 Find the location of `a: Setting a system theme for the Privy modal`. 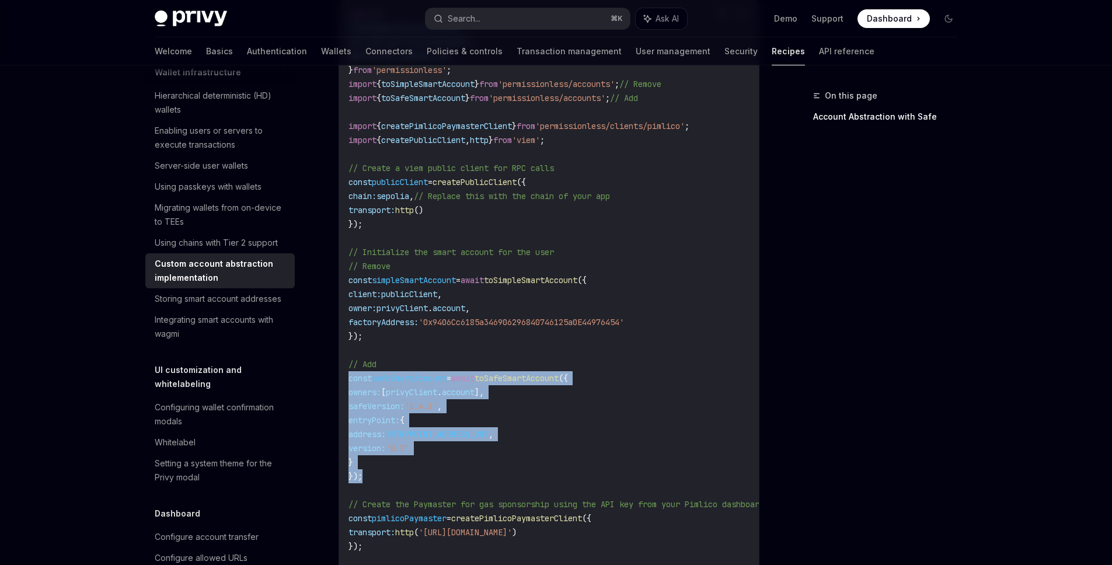

a: Setting a system theme for the Privy modal is located at coordinates (220, 471).